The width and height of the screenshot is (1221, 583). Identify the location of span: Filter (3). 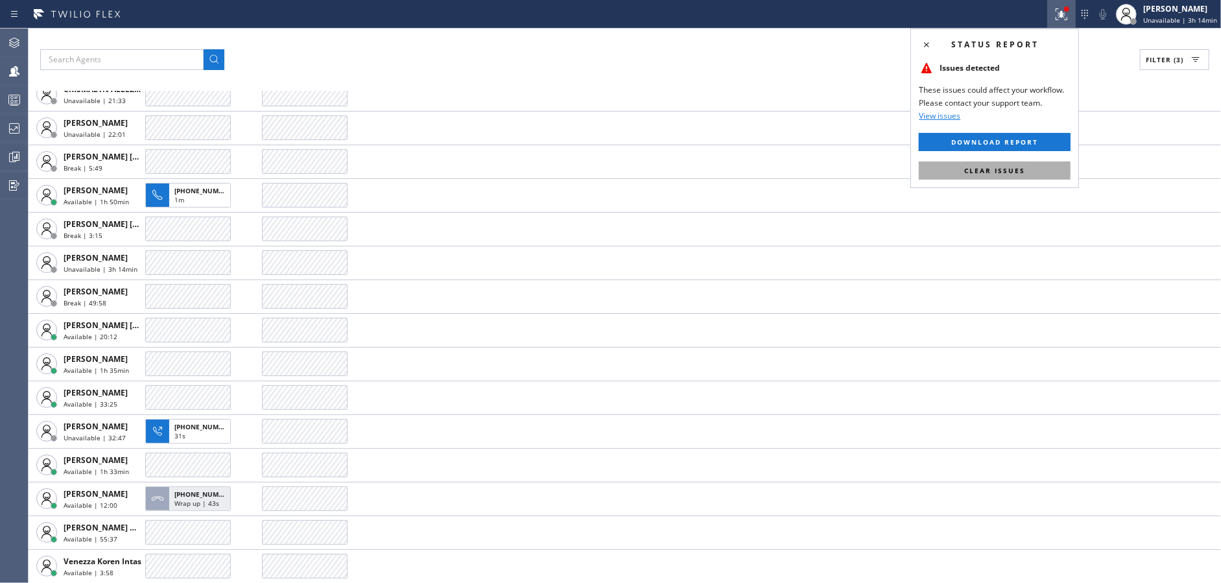
(1164, 60).